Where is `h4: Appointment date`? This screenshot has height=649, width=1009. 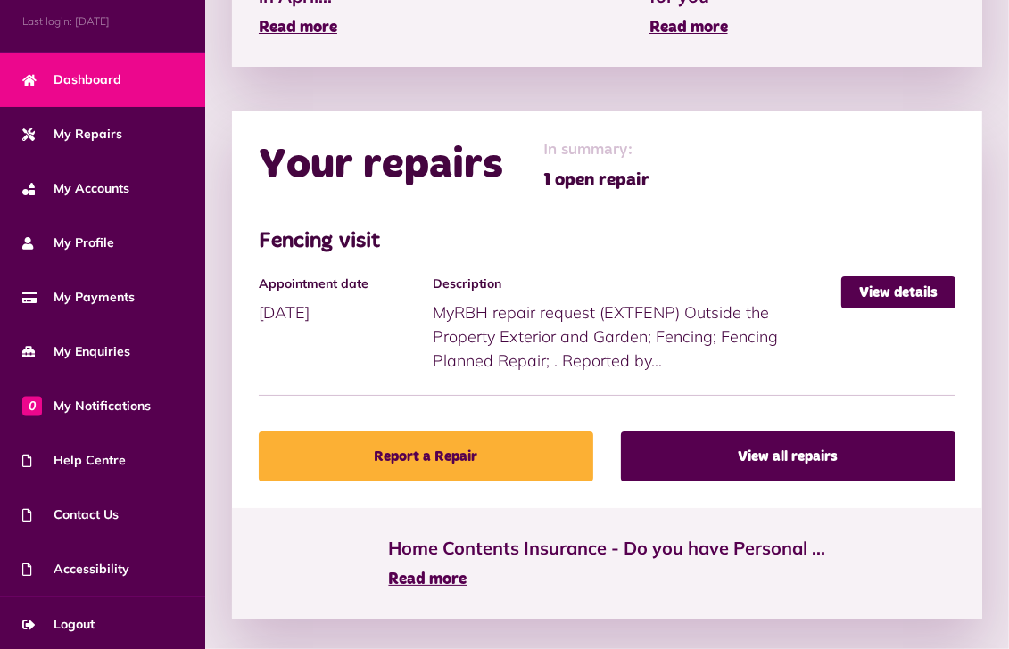 h4: Appointment date is located at coordinates (341, 284).